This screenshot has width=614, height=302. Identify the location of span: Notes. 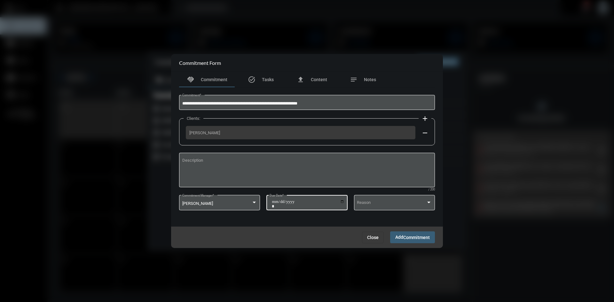
(370, 80).